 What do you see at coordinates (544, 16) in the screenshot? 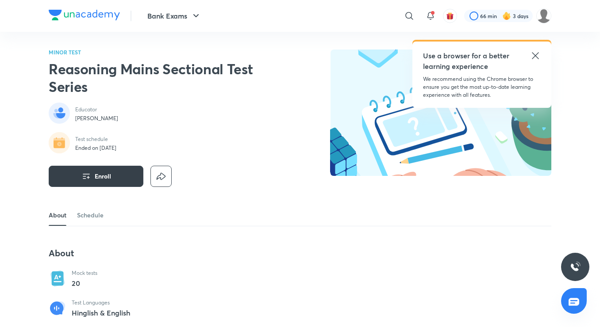
I see `img: snehal rajesh` at bounding box center [544, 16].